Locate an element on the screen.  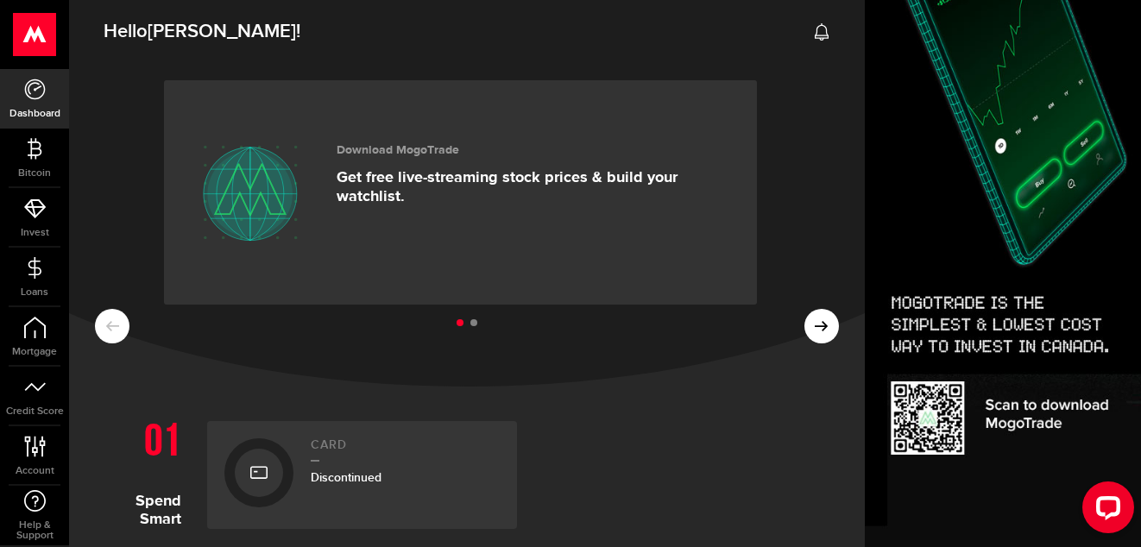
h3: Download MogoTrade is located at coordinates (533, 150).